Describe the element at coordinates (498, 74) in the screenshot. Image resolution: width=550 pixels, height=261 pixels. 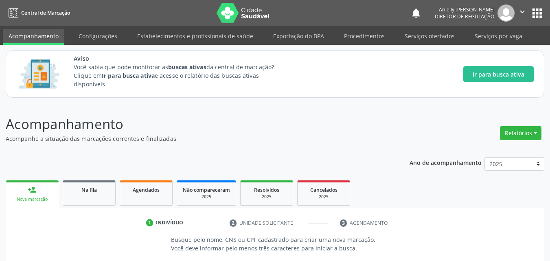
I see `button: Ir para busca ativa` at that location.